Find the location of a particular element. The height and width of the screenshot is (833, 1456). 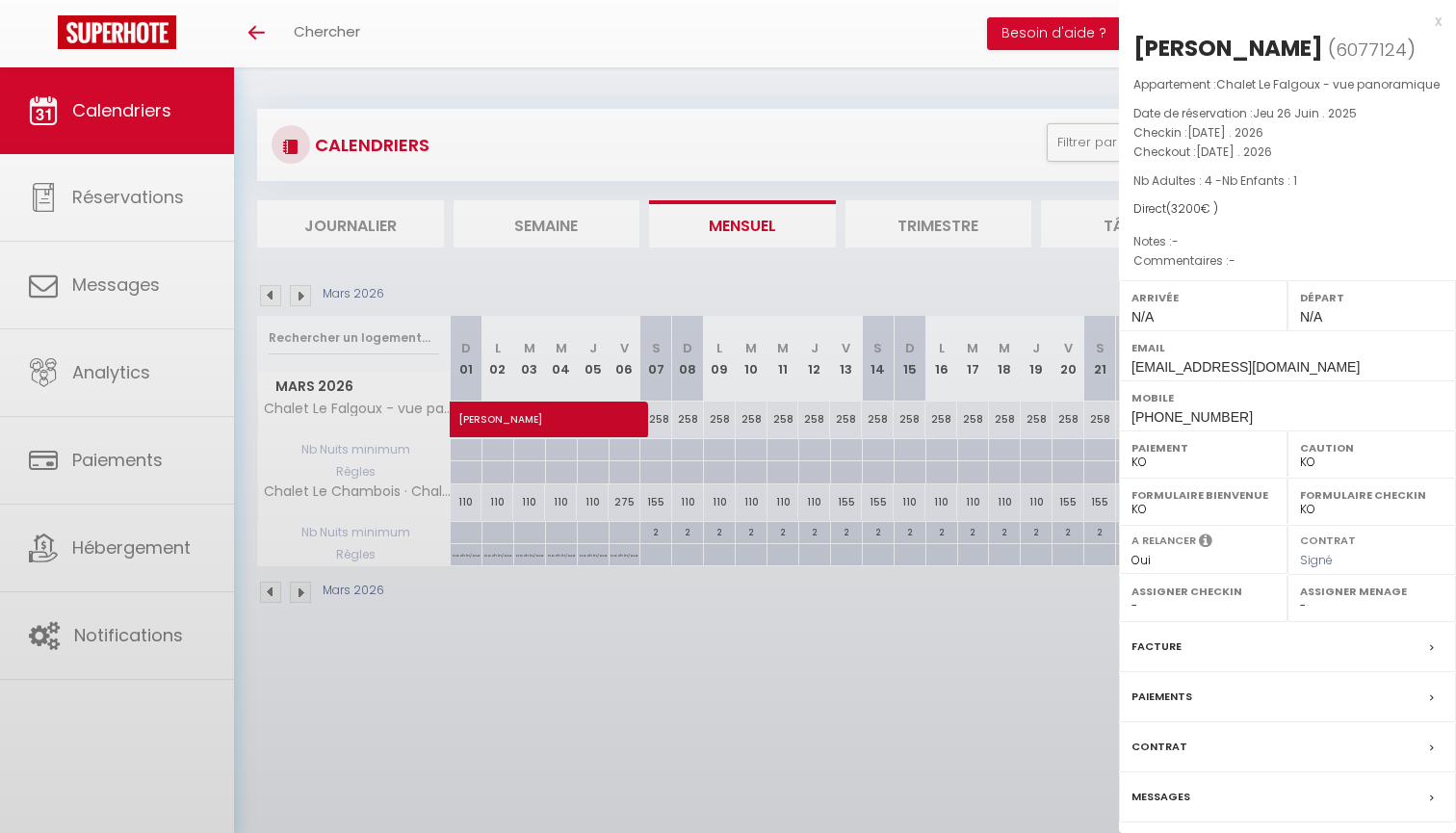

p: Checkin : is located at coordinates (1288, 133).